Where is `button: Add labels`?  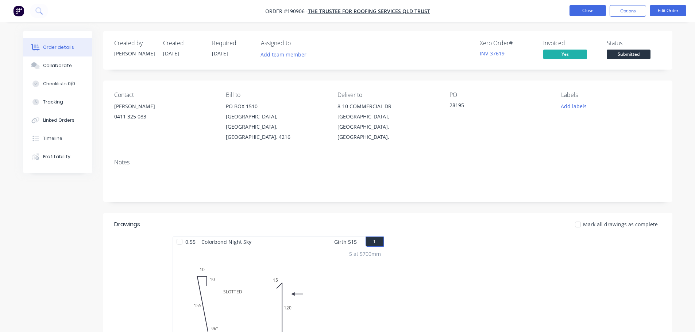
button: Add labels is located at coordinates (573, 106).